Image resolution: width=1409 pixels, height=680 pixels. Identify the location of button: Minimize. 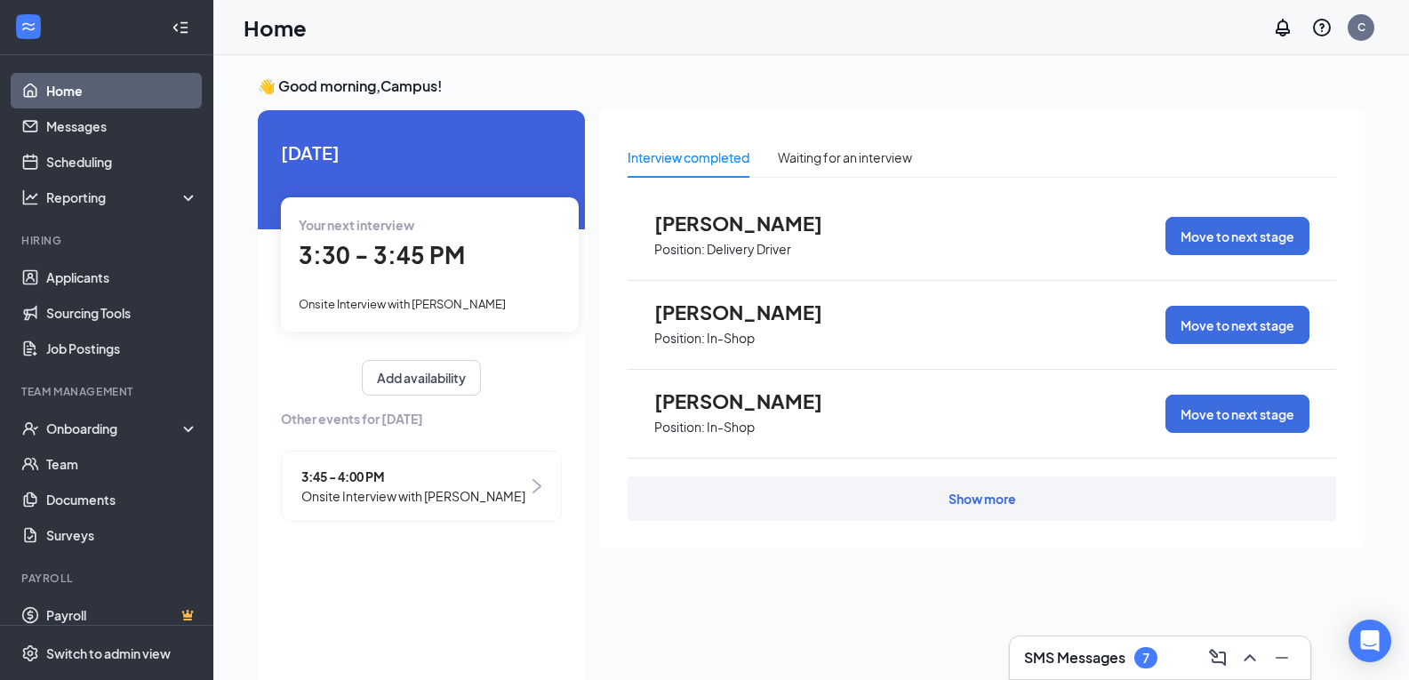
(1282, 658).